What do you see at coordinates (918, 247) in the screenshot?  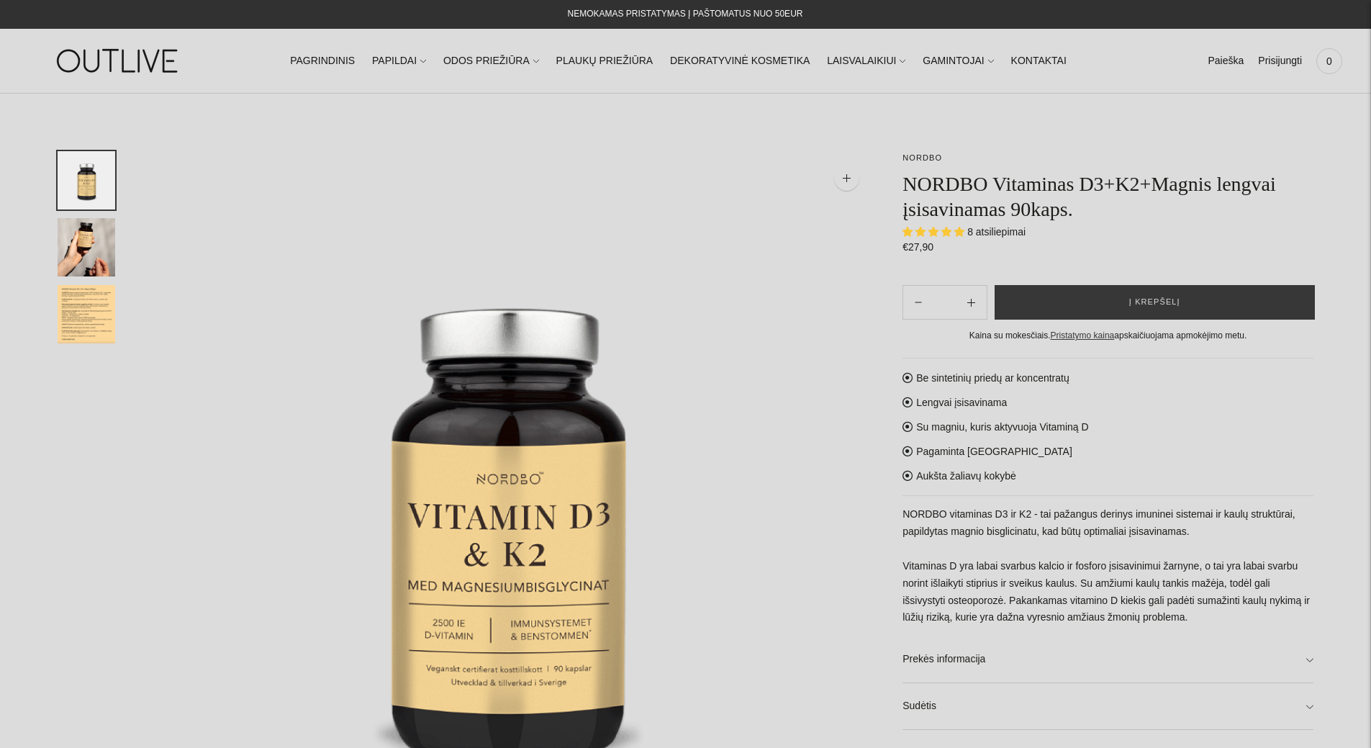 I see `span: €27,90` at bounding box center [918, 247].